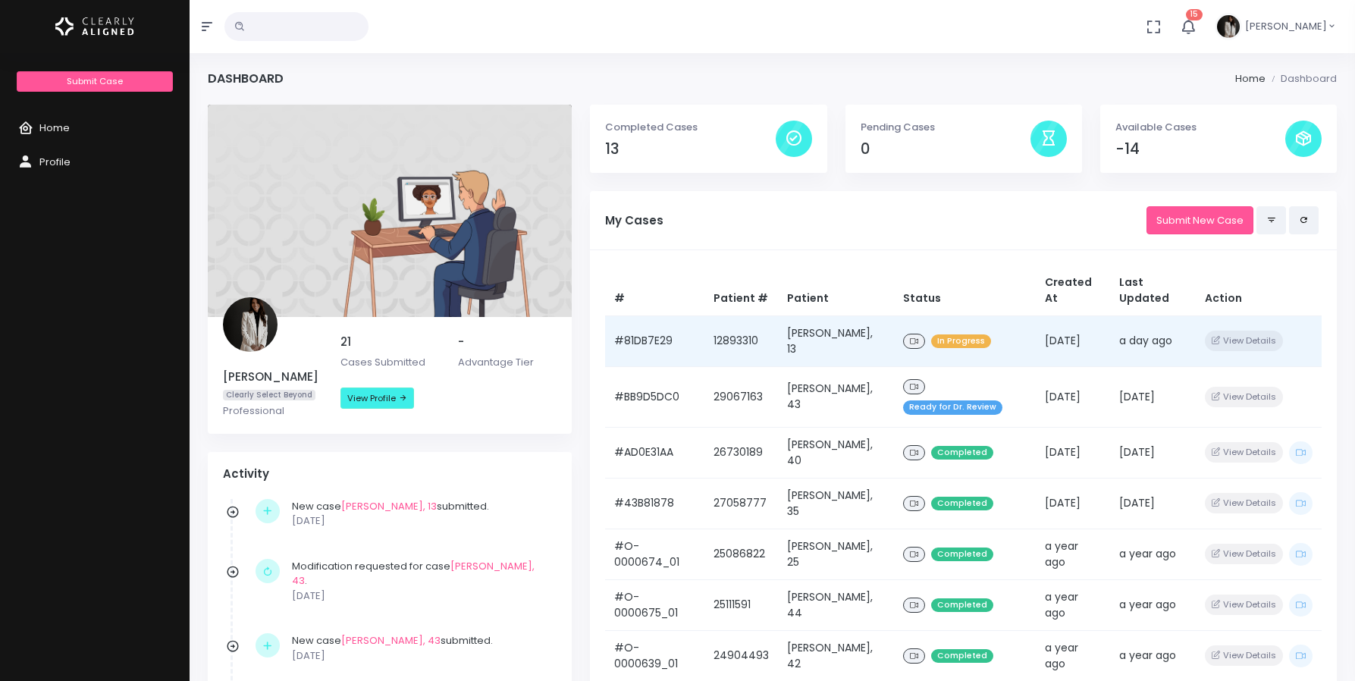 This screenshot has width=1355, height=681. Describe the element at coordinates (690, 149) in the screenshot. I see `h4: 13` at that location.